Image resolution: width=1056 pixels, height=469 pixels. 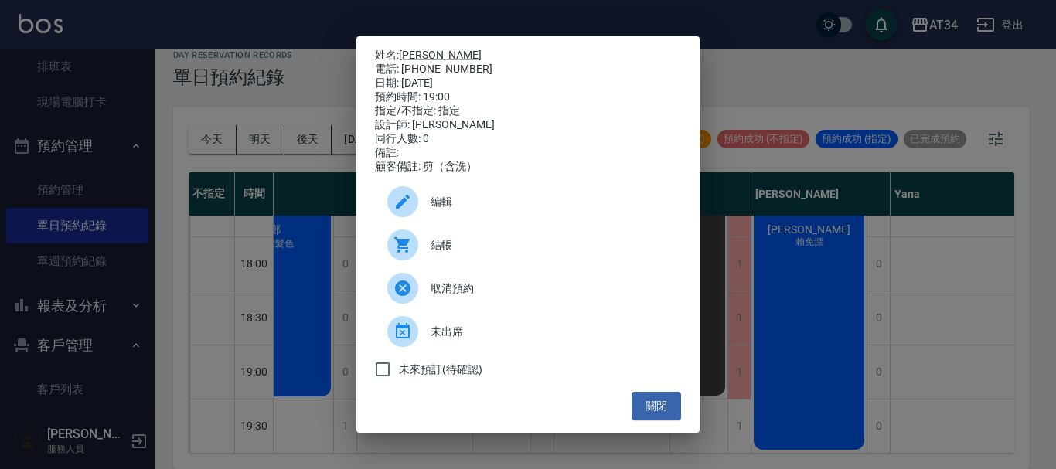 I want to click on p: 姓名:, so click(x=528, y=56).